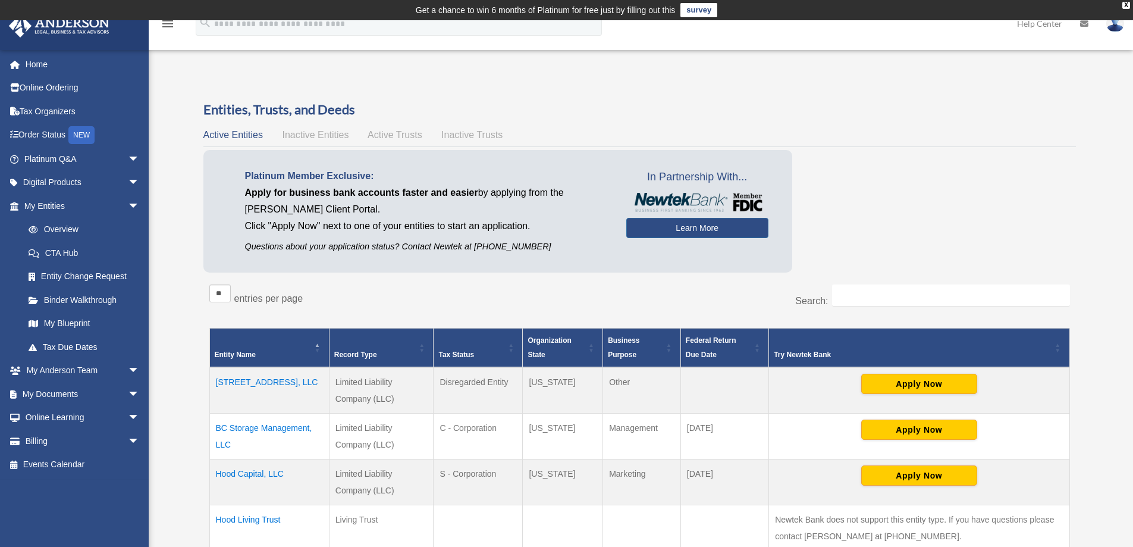 The height and width of the screenshot is (547, 1133). What do you see at coordinates (83, 183) in the screenshot?
I see `a: Digital Productsarrow_drop_down` at bounding box center [83, 183].